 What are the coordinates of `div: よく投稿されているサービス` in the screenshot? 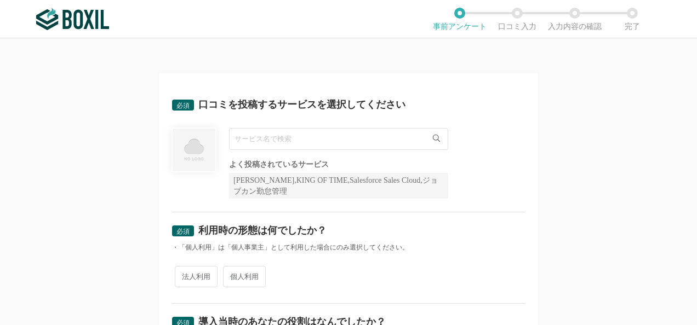 It's located at (339, 165).